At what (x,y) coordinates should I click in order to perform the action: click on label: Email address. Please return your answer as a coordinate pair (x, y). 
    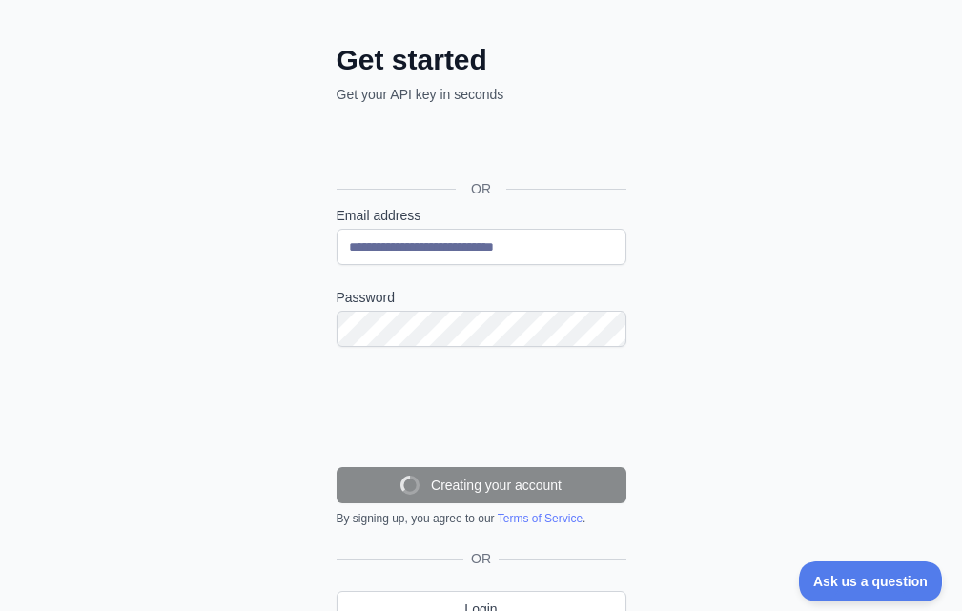
    Looking at the image, I should click on (481, 215).